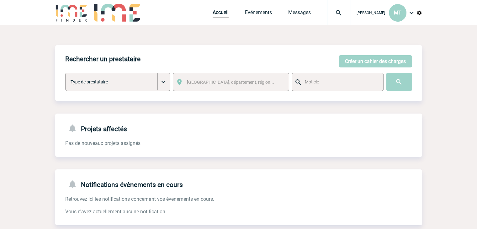  What do you see at coordinates (398, 13) in the screenshot?
I see `span: MT` at bounding box center [398, 13].